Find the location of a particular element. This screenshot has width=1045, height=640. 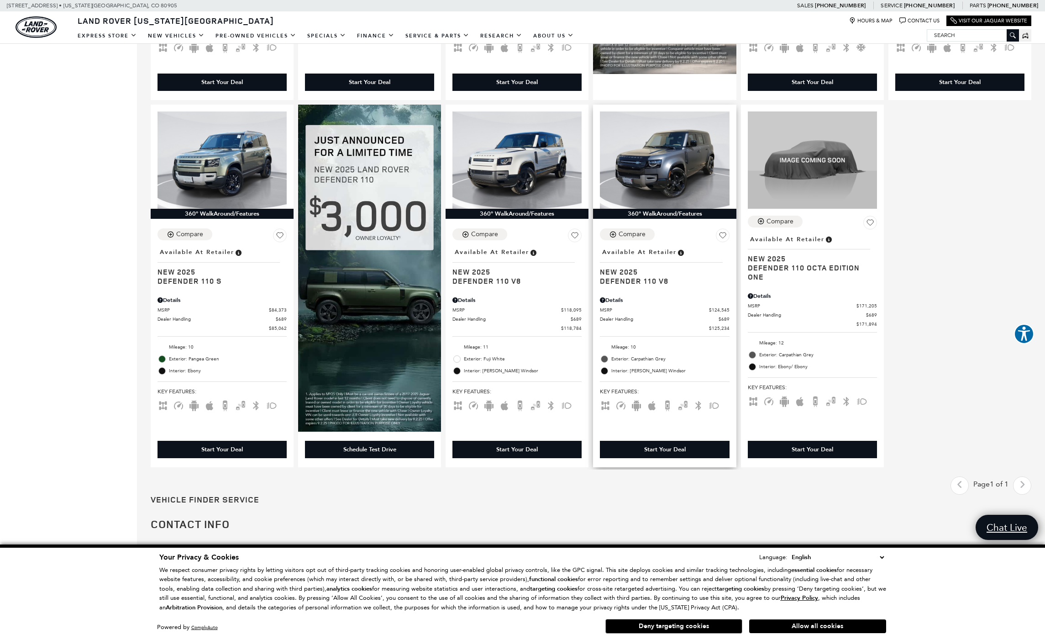

span: Defender 110 S is located at coordinates (219, 281).